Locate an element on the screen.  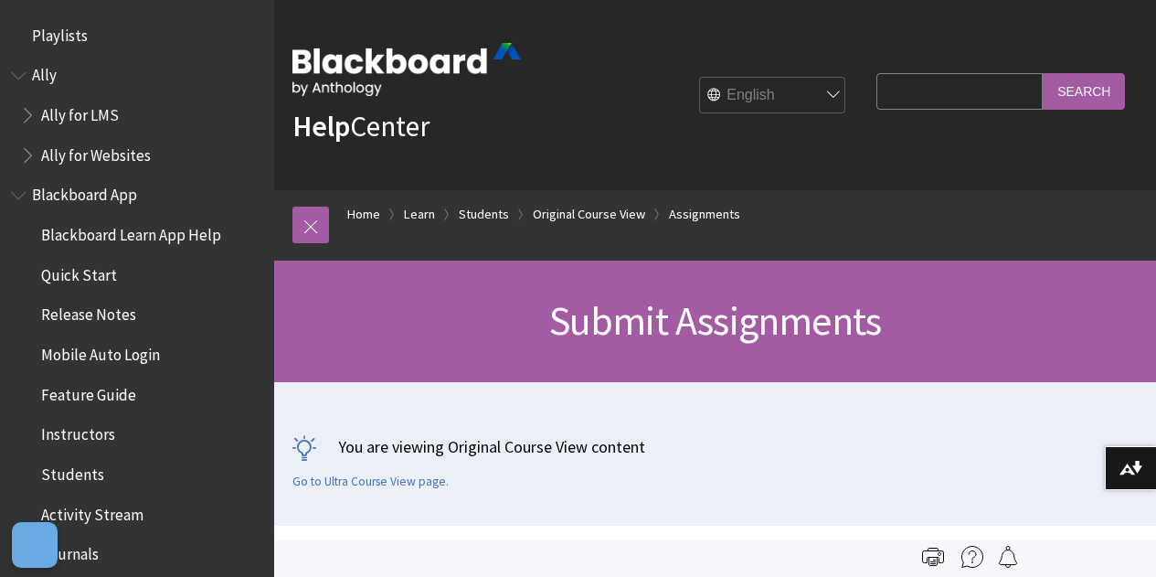
a: Assignments is located at coordinates (705, 214).